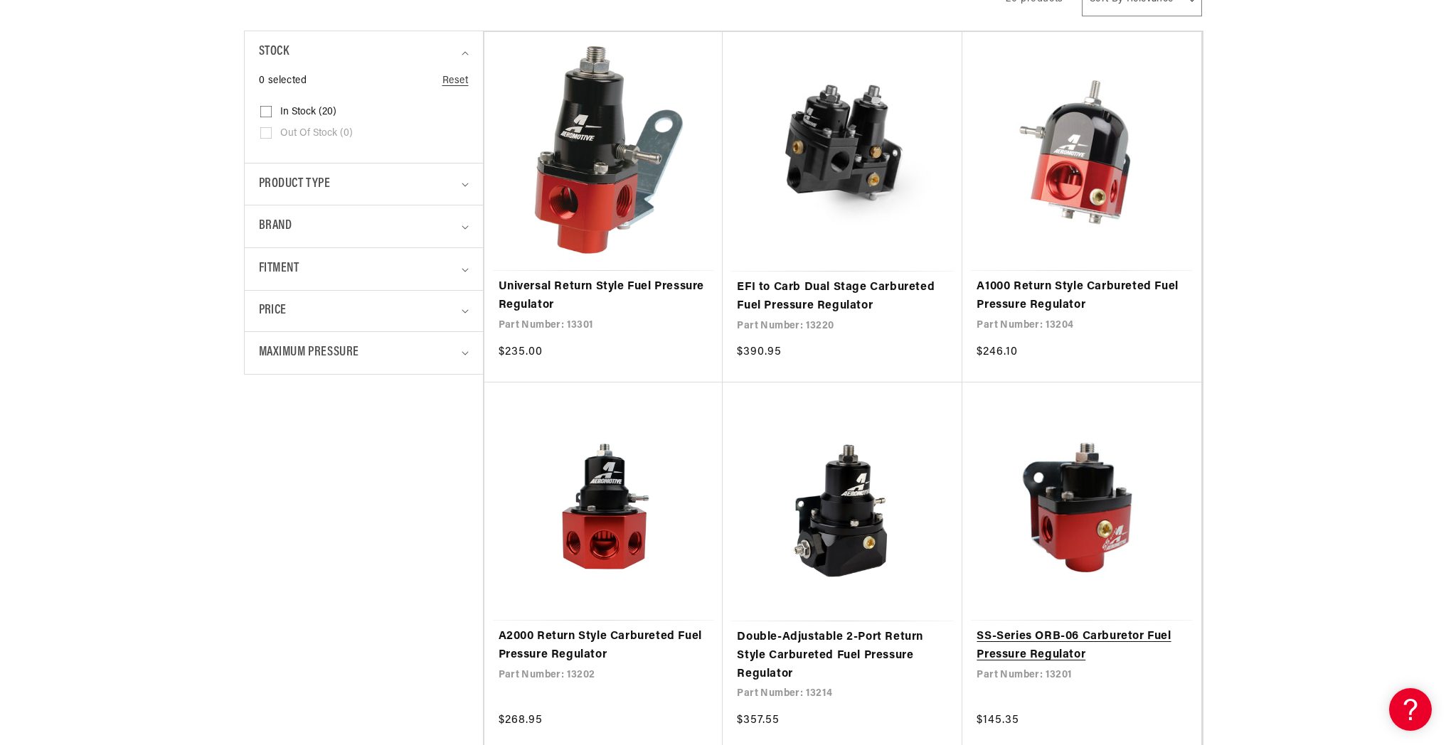 This screenshot has width=1446, height=745. What do you see at coordinates (274, 52) in the screenshot?
I see `span: Stock` at bounding box center [274, 52].